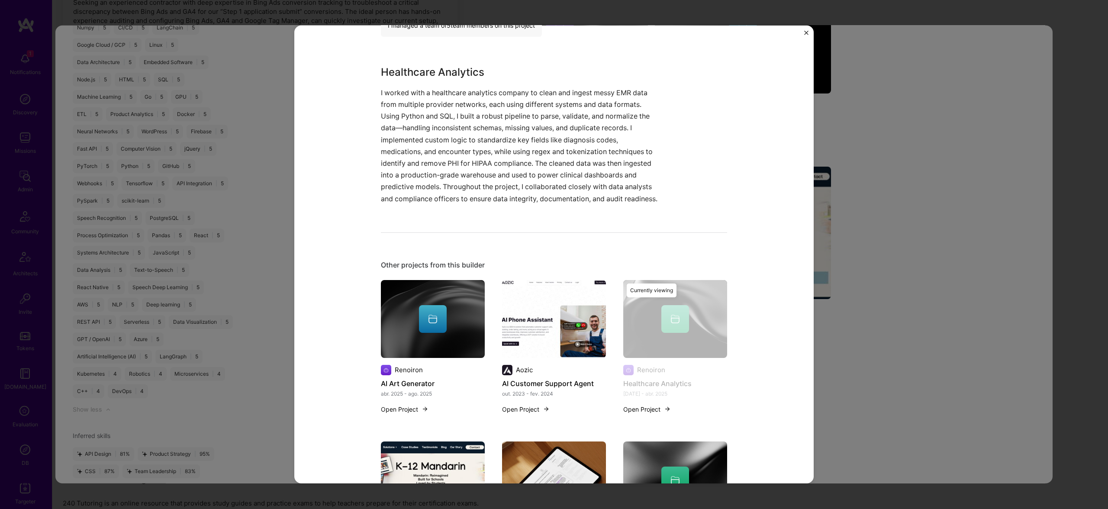 The image size is (1108, 509). I want to click on div: Currently viewing, so click(651, 290).